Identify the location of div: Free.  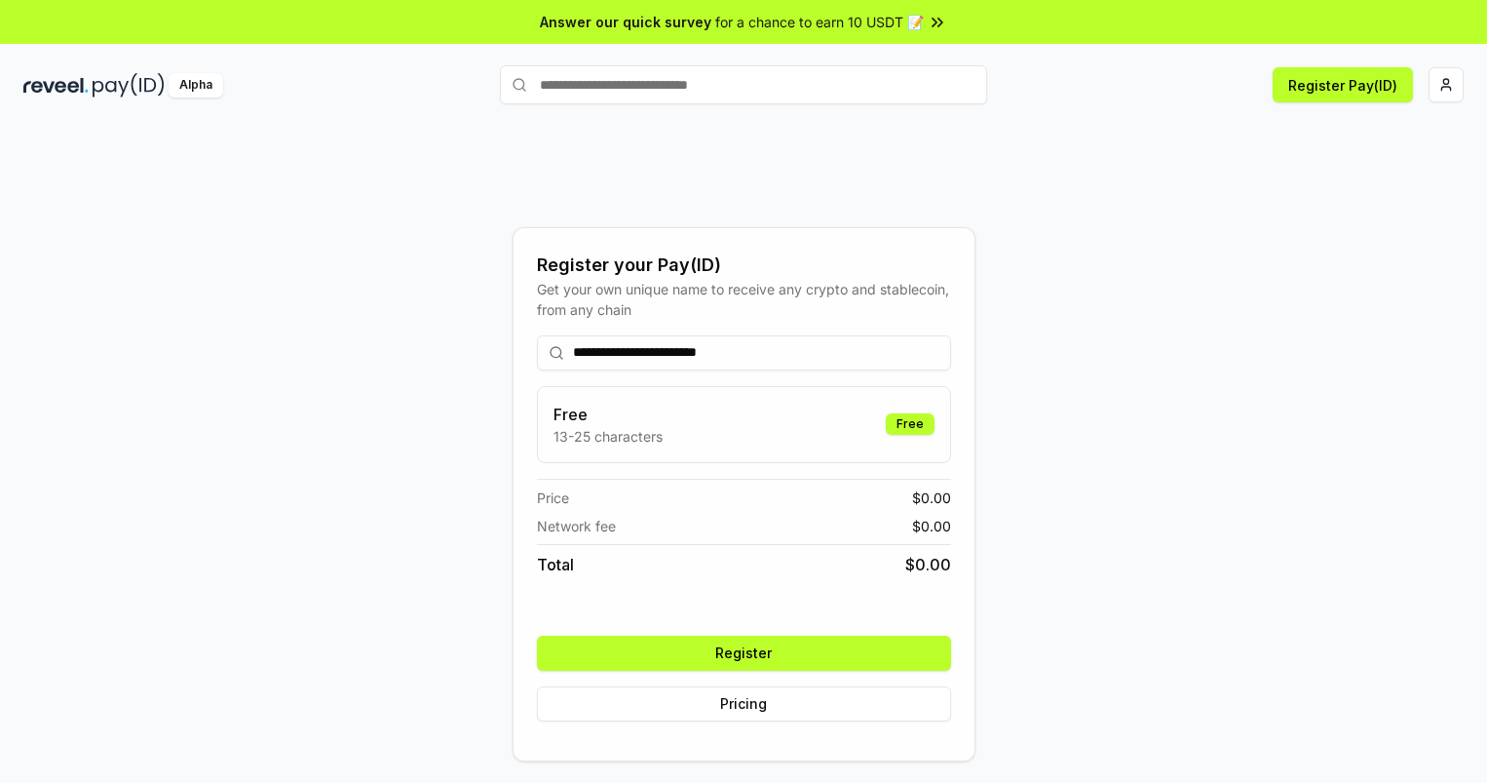
(910, 424).